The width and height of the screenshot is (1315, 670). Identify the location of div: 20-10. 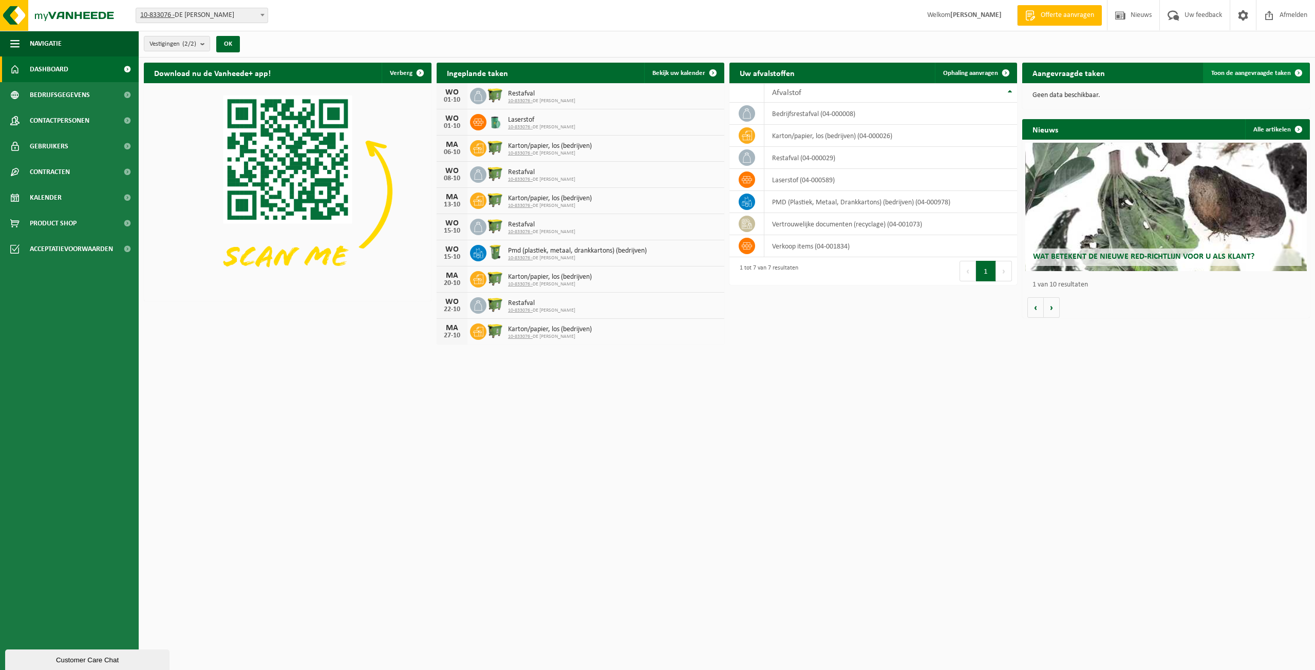
(452, 283).